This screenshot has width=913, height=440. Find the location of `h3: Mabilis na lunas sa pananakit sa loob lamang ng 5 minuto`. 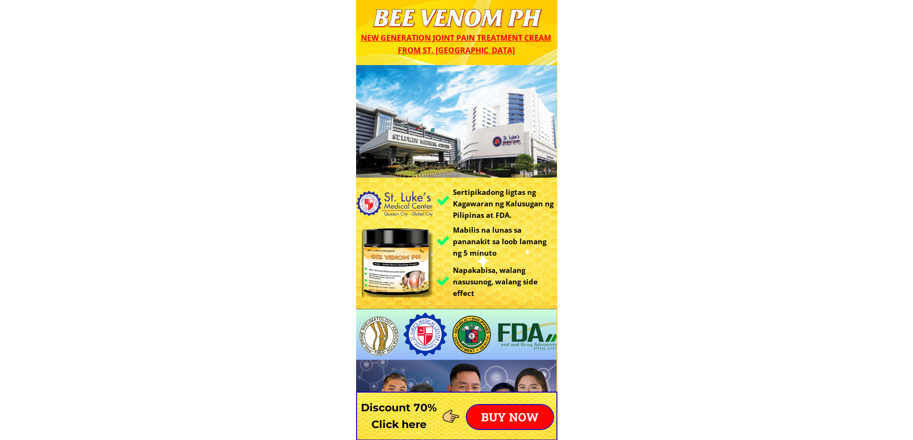

h3: Mabilis na lunas sa pananakit sa loob lamang ng 5 minuto is located at coordinates (504, 242).